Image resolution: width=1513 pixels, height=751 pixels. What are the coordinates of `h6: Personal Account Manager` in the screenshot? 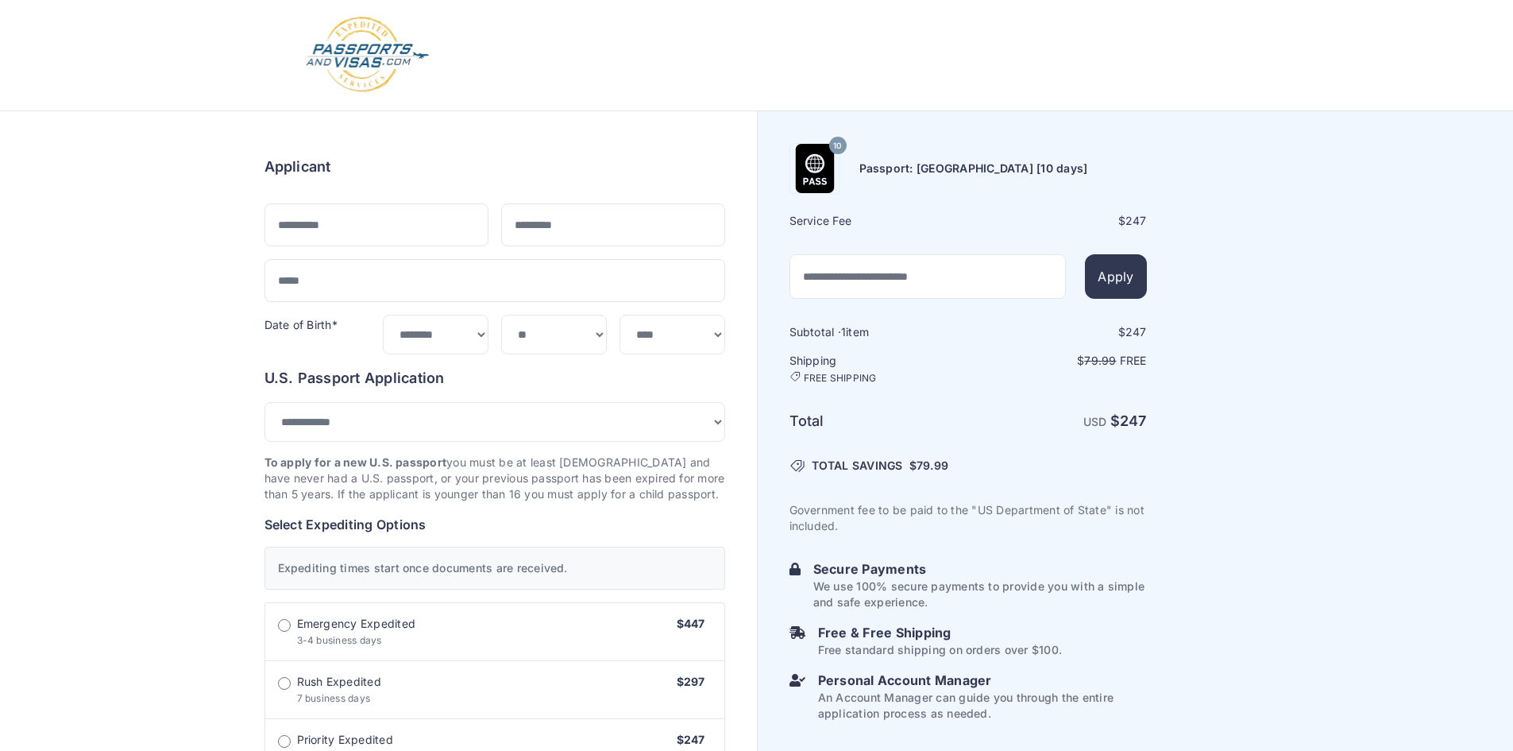 It's located at (982, 680).